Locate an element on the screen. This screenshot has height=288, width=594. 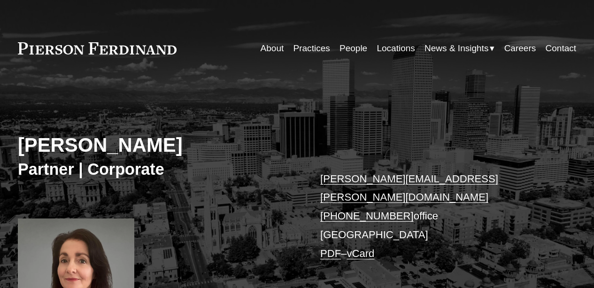
a: People is located at coordinates (353, 48).